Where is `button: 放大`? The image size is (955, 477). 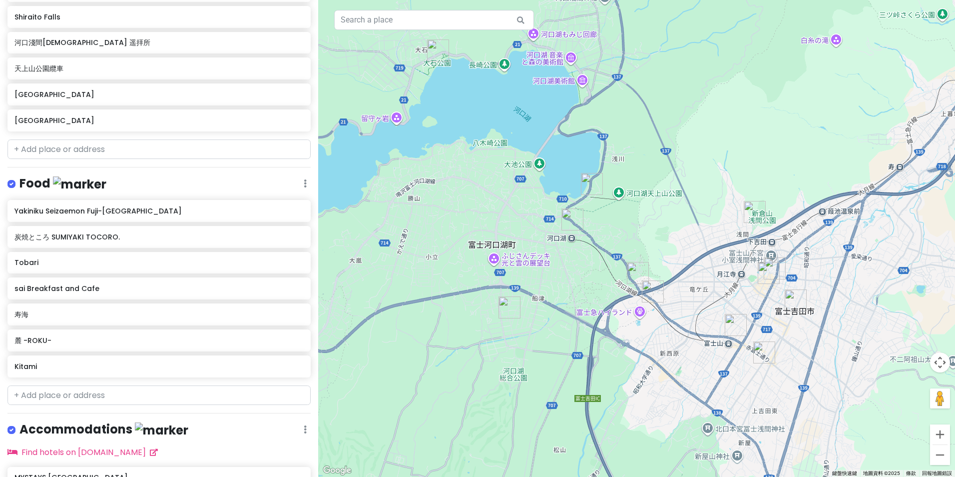
button: 放大 is located at coordinates (940, 434).